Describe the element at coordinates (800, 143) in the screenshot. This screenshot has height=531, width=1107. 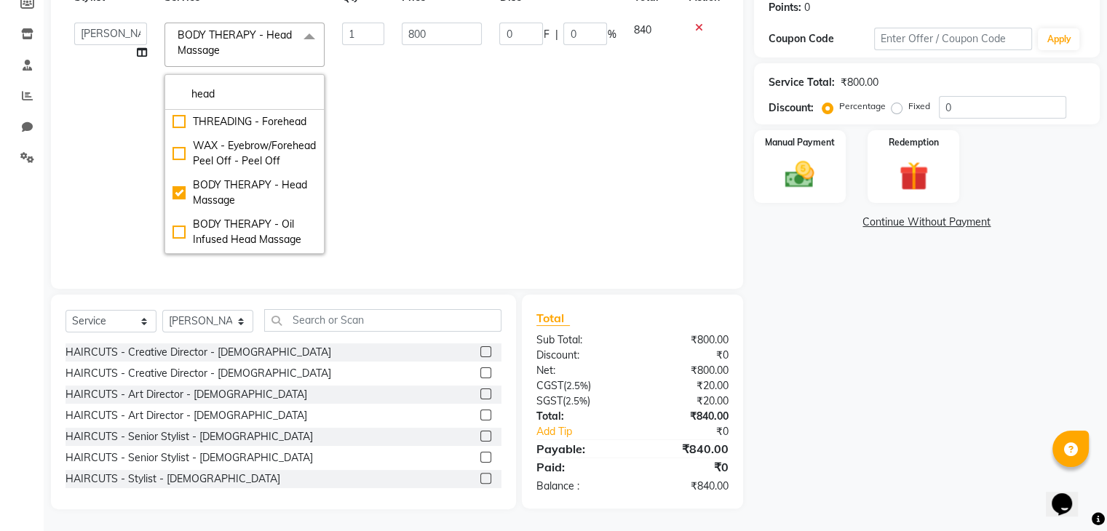
I see `label: Manual Payment` at that location.